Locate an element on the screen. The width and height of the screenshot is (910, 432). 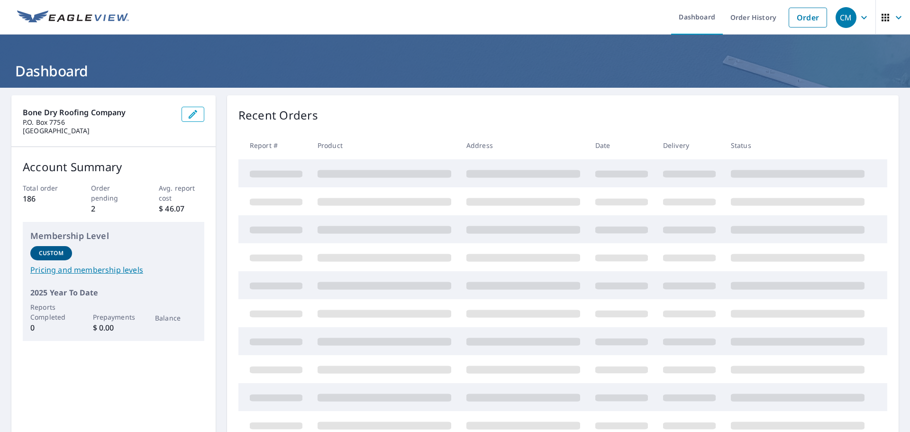
p: Membership Level is located at coordinates (113, 236).